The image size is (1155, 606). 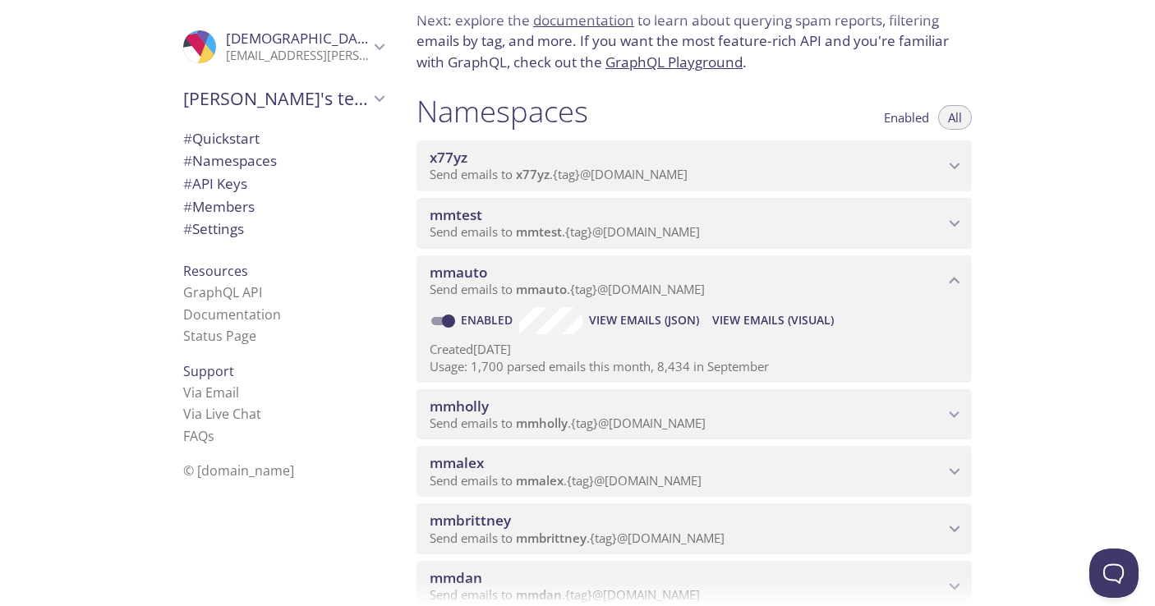 I want to click on span: Members, so click(x=219, y=206).